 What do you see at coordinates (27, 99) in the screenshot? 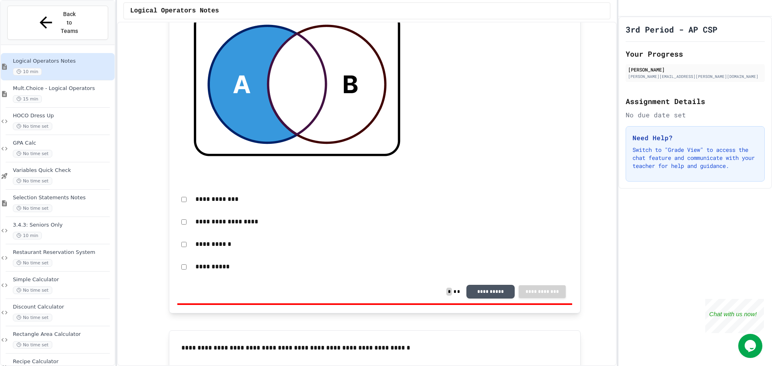
I see `span: 15 min` at bounding box center [27, 99].